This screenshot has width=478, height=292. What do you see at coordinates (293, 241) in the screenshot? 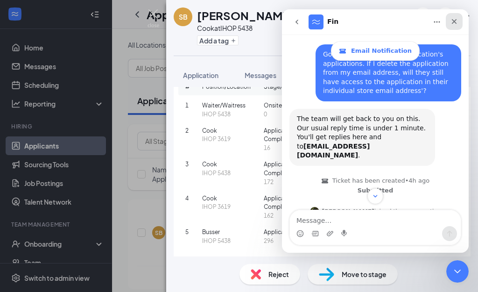
I see `span: 296` at bounding box center [293, 241].